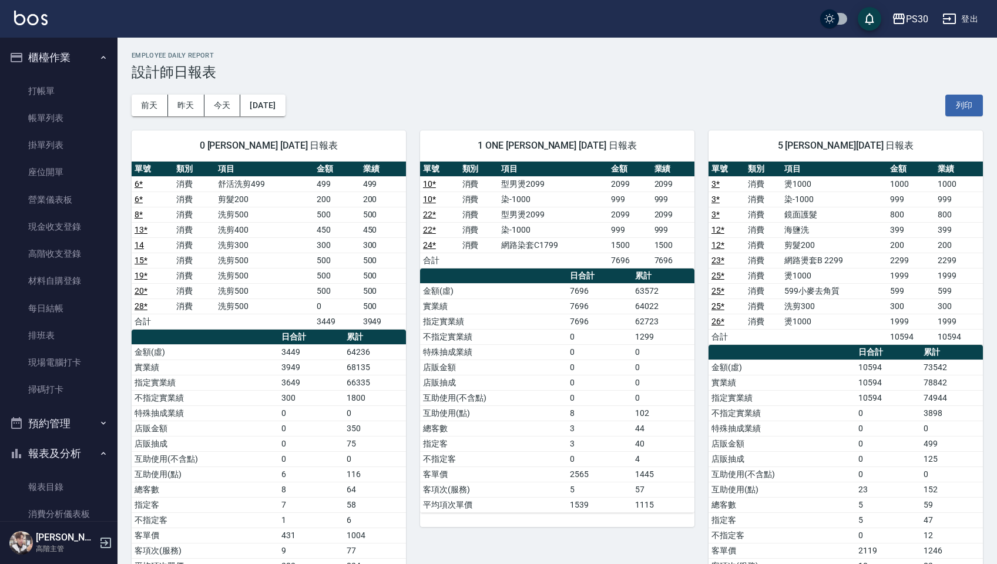  I want to click on td: 指定客, so click(205, 505).